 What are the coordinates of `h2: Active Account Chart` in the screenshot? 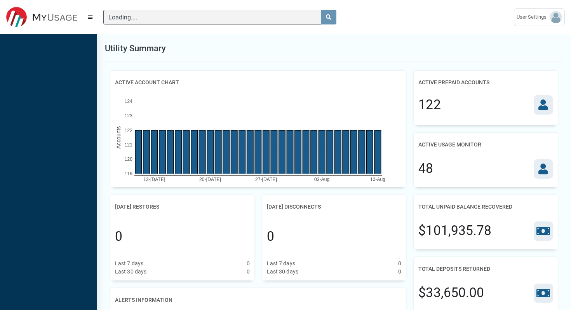 It's located at (147, 82).